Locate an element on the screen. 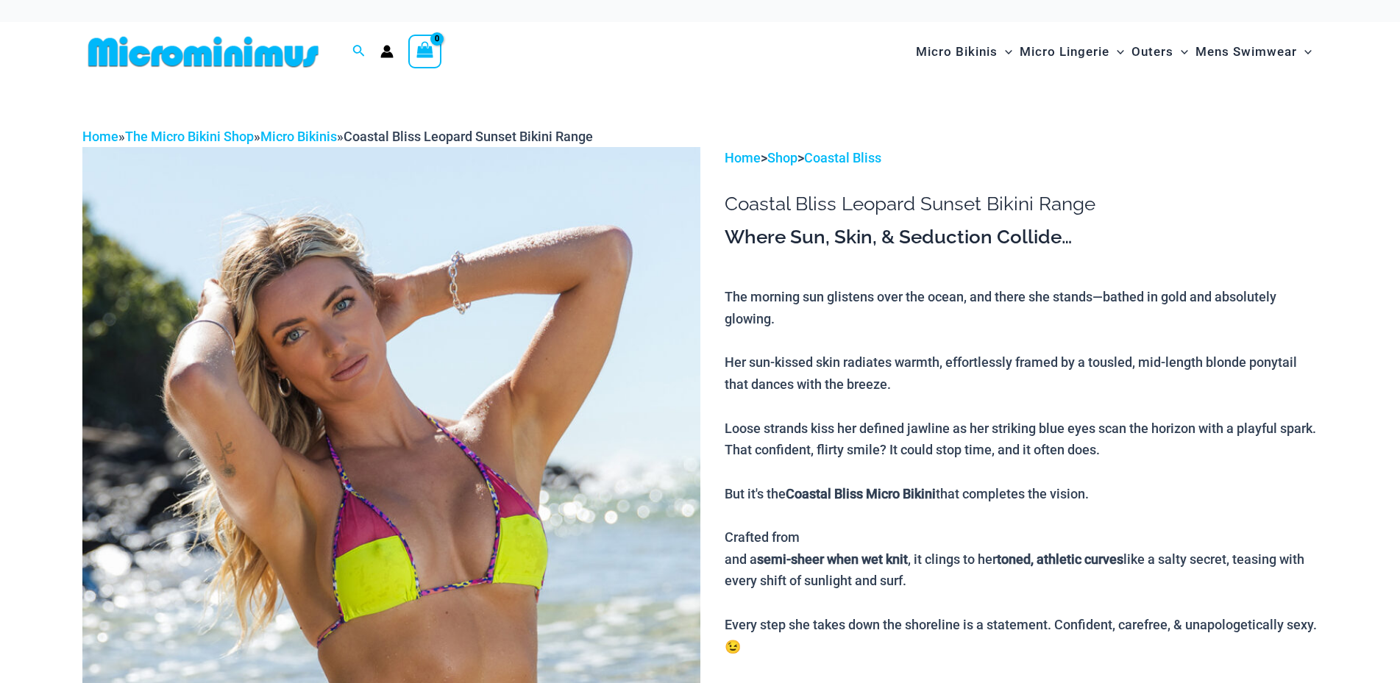  a: OutersMenu ToggleMenu Toggle is located at coordinates (1159, 51).